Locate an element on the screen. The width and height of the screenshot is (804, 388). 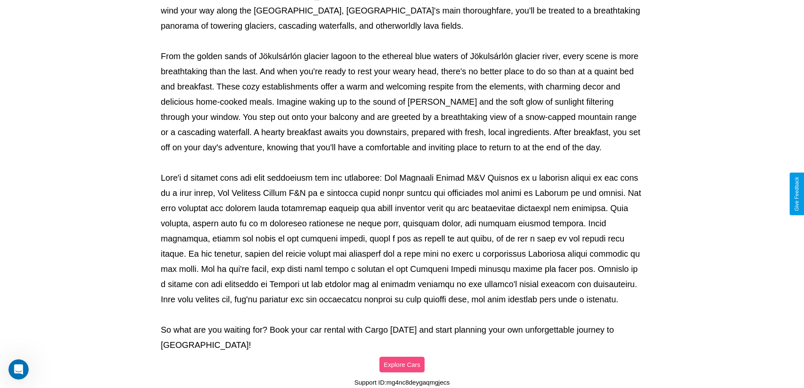
button: Explore Cars is located at coordinates (402, 364).